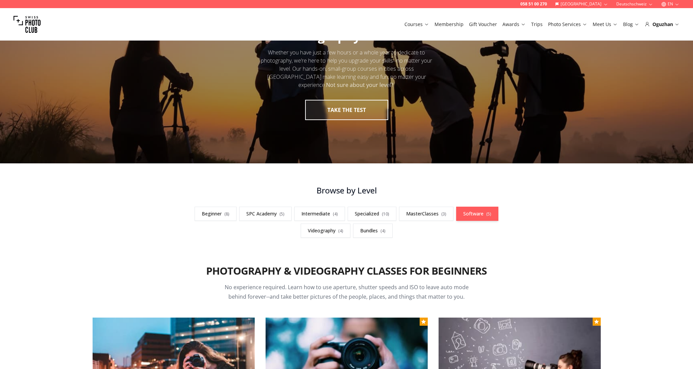  I want to click on button: take the test, so click(347, 110).